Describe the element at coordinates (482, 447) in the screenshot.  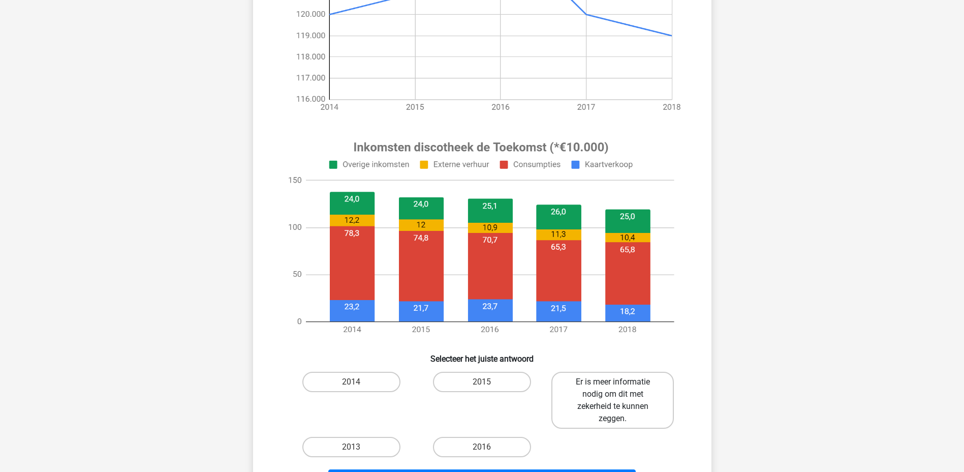
I see `label: 2016` at that location.